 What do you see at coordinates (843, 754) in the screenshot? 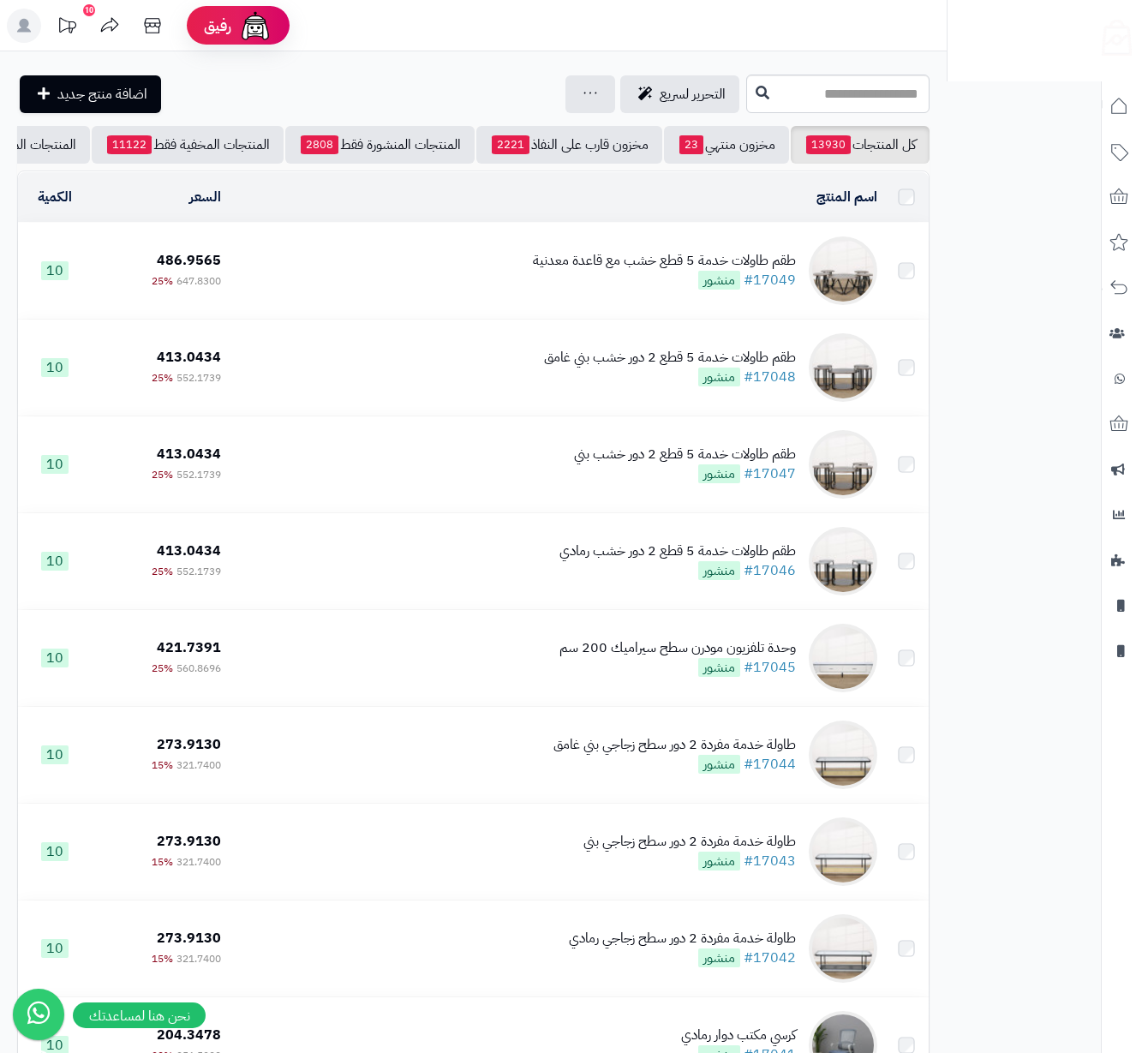
I see `img: طاولة خدمة مفردة 2 دور سطح زجاجي بني غامق` at bounding box center [843, 754].